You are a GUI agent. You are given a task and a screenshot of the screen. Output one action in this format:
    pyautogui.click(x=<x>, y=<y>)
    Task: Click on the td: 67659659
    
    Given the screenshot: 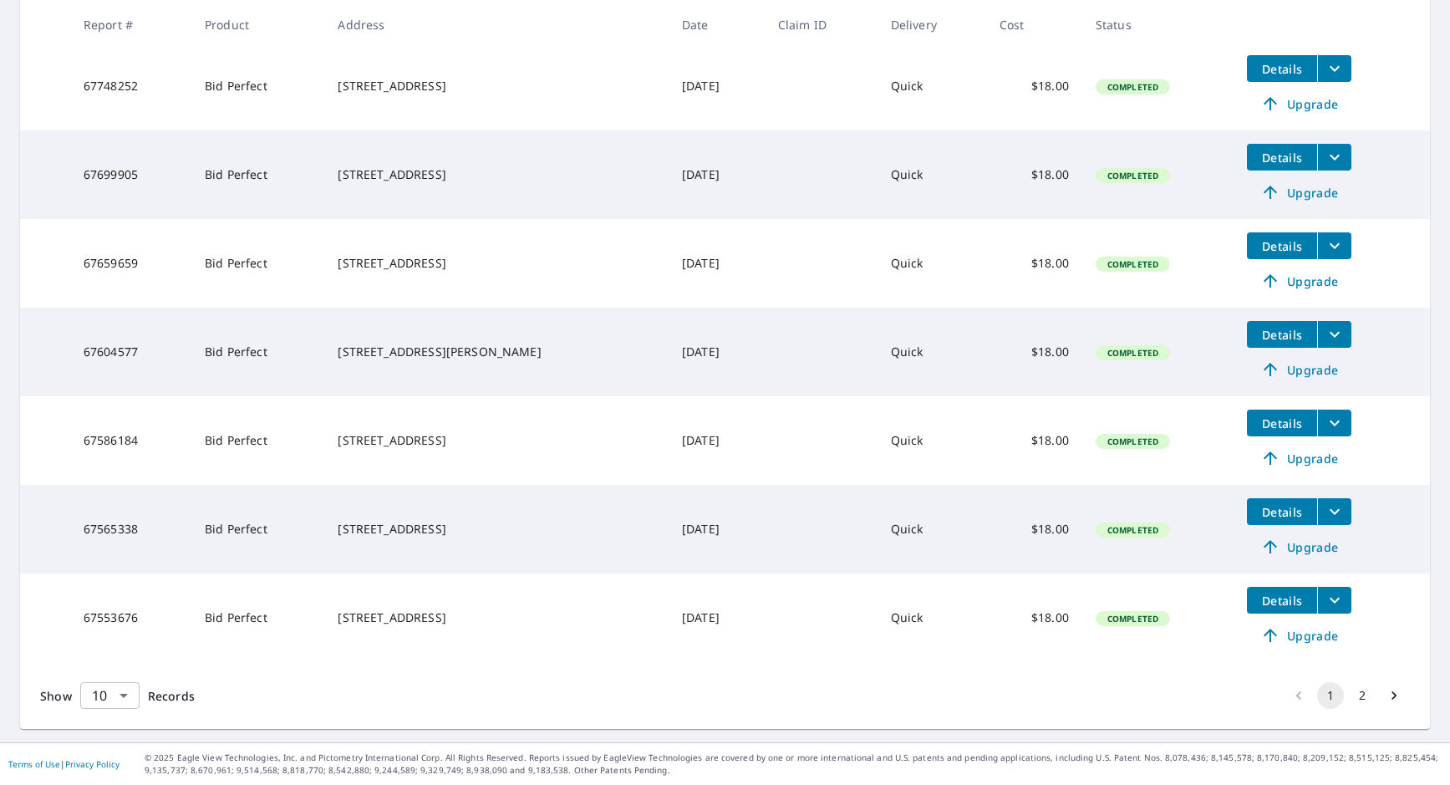 What is the action you would take?
    pyautogui.click(x=130, y=263)
    